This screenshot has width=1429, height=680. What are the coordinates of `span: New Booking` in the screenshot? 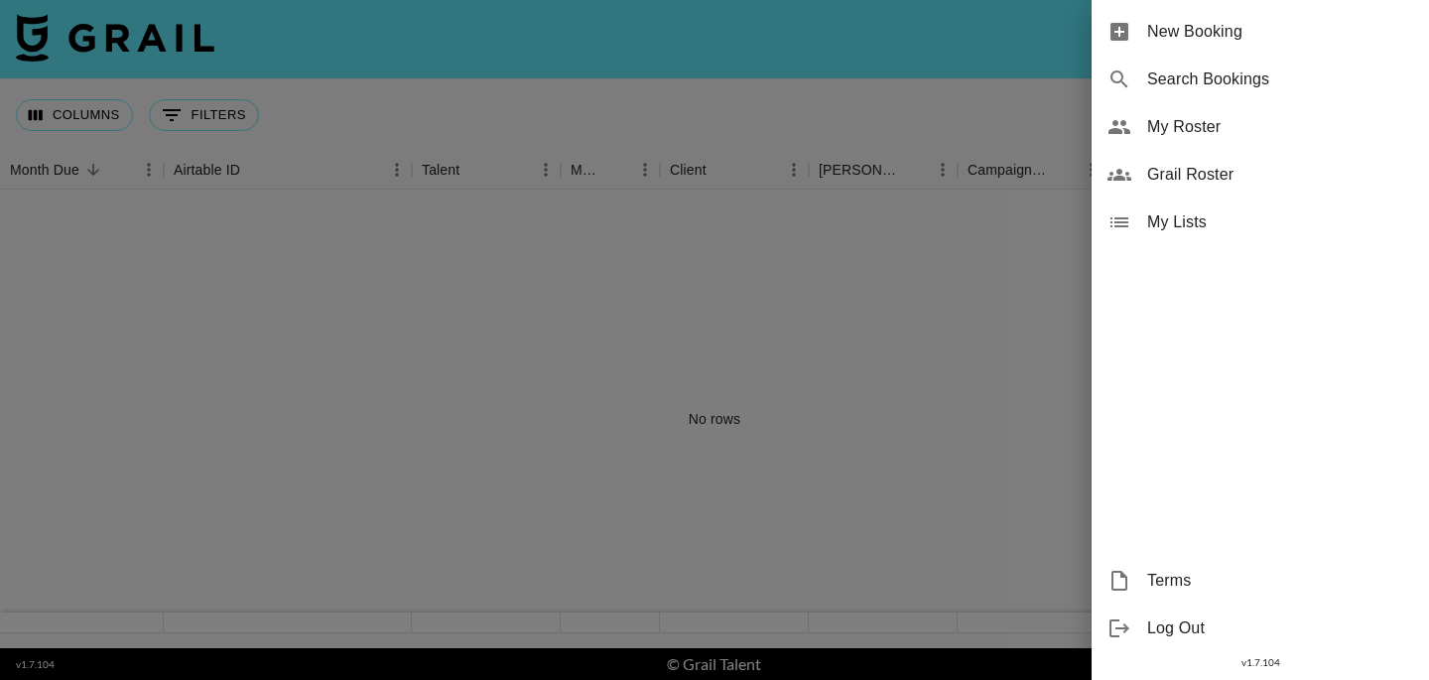 It's located at (1280, 32).